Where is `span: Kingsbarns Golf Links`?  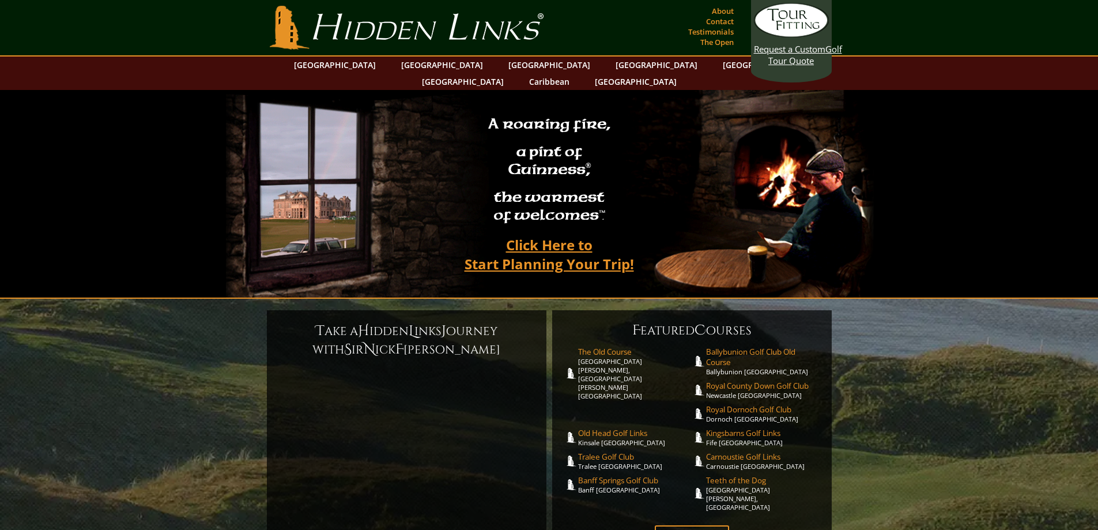
span: Kingsbarns Golf Links is located at coordinates (763, 433).